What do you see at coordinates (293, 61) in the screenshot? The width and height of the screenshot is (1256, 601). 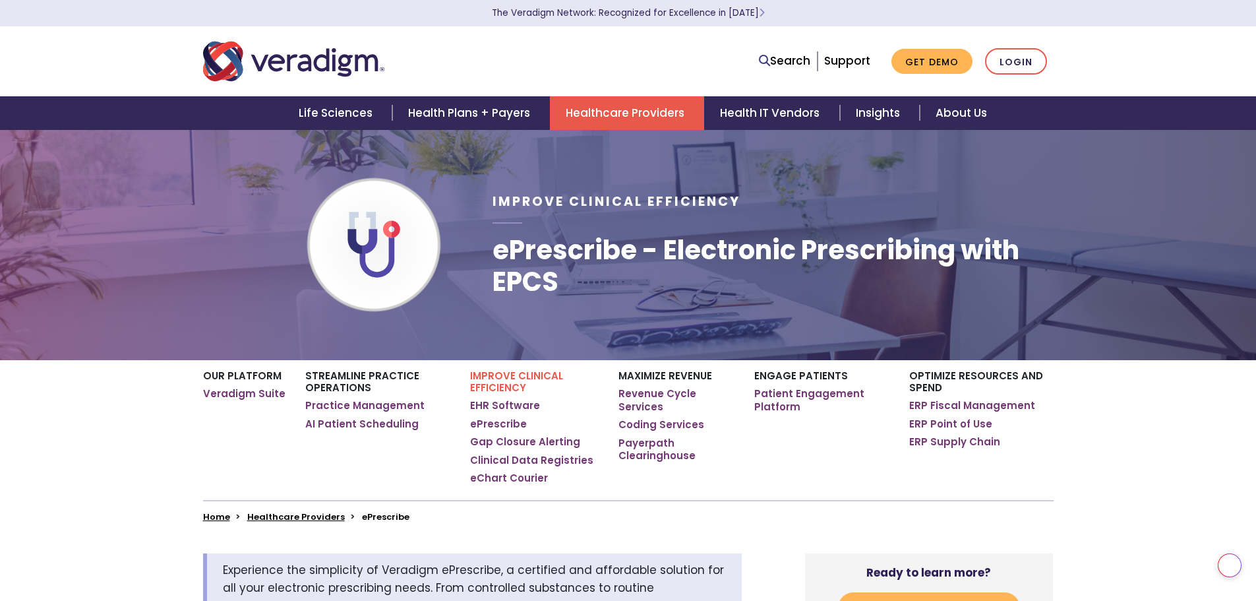 I see `img: Veradigm logo` at bounding box center [293, 61].